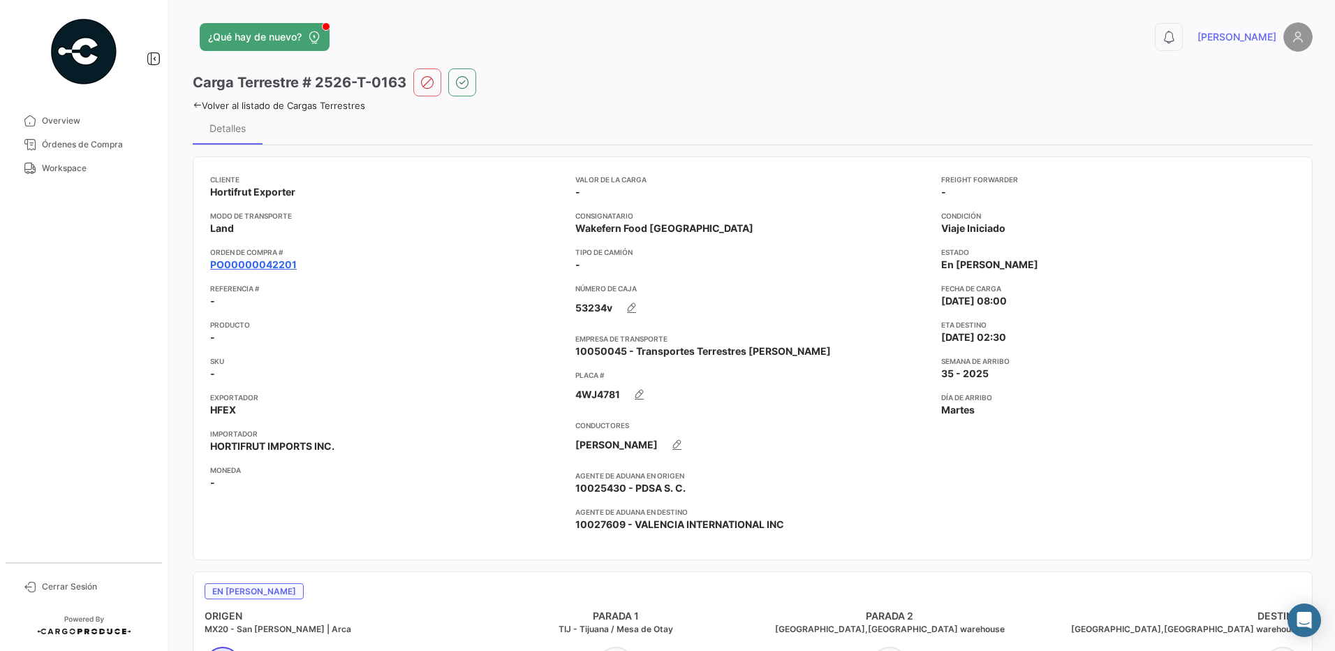 This screenshot has width=1335, height=651. What do you see at coordinates (679, 524) in the screenshot?
I see `span: 10027609 - VALENCIA INTERNATIONAL INC` at bounding box center [679, 524].